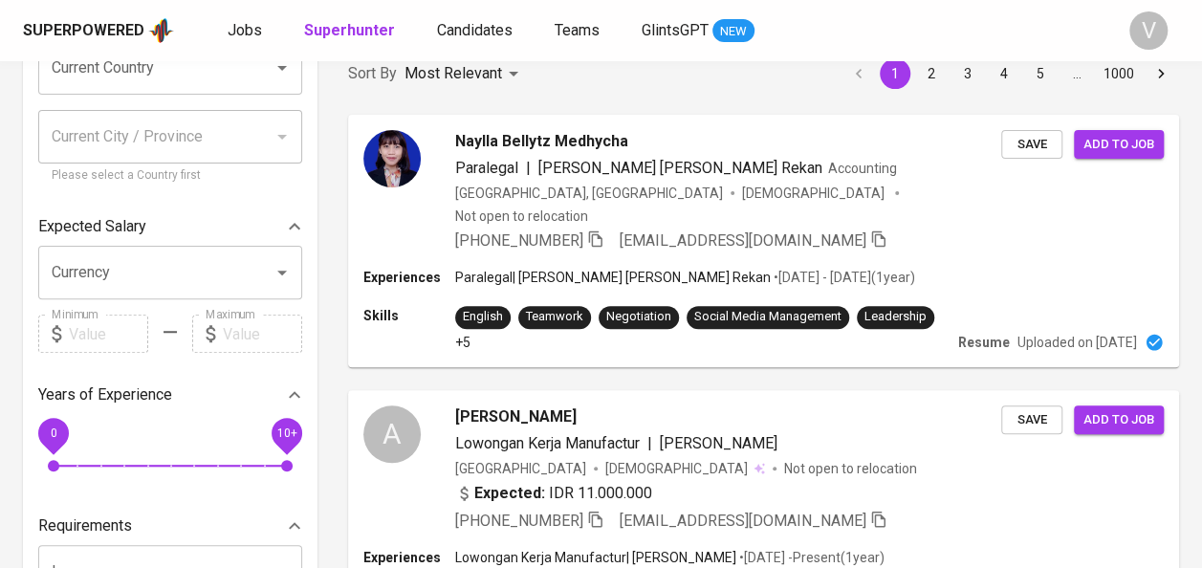  I want to click on p: Please select a Country first, so click(170, 176).